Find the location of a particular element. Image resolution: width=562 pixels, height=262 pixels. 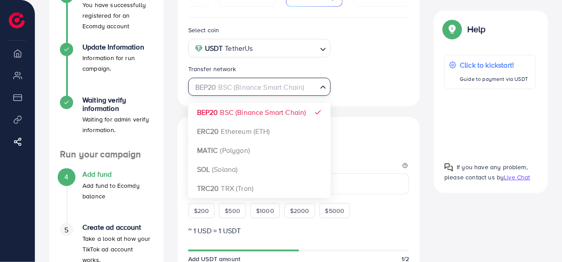

span: BSC (Binance Smart Chain) is located at coordinates (263, 112).